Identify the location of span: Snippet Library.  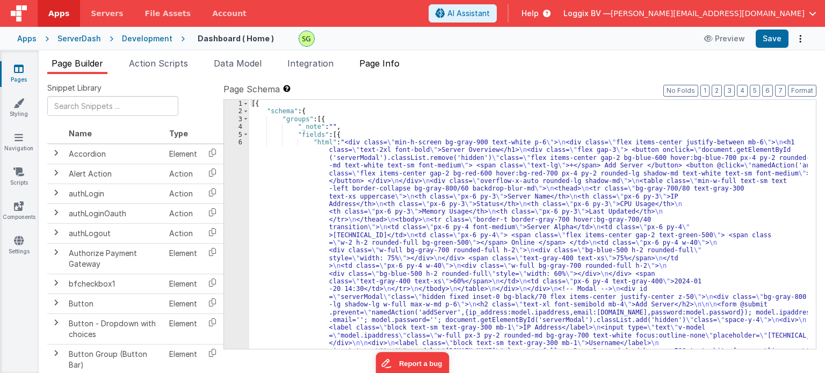
(74, 88).